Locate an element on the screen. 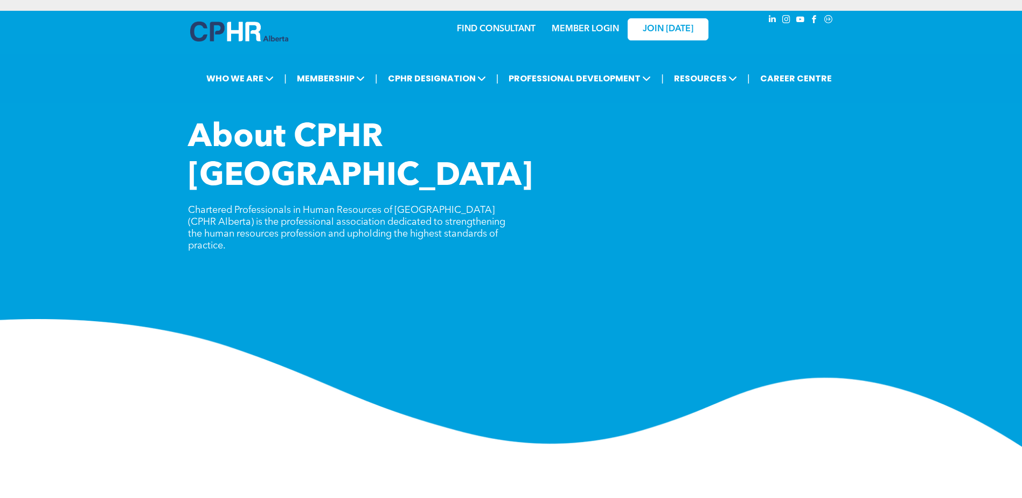 The image size is (1022, 498). a: instagram is located at coordinates (787, 20).